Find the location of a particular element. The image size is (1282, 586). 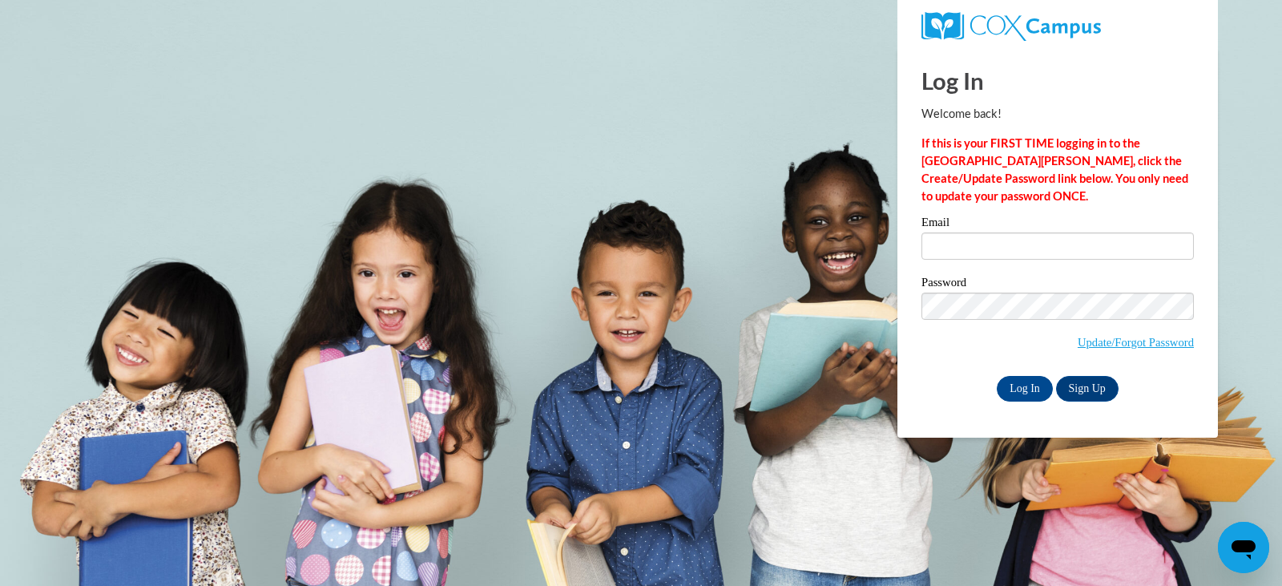

input: Log In is located at coordinates (1025, 389).